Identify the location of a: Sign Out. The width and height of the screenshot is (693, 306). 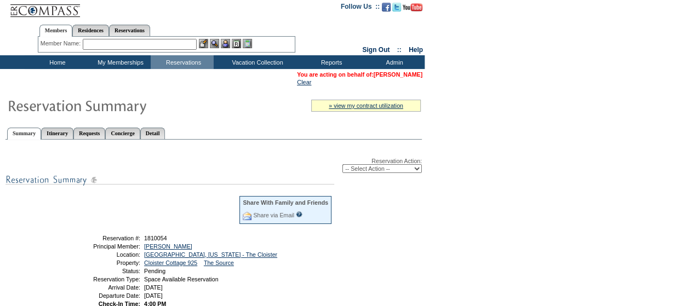
(376, 50).